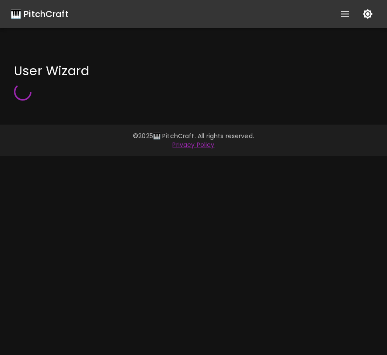  Describe the element at coordinates (193, 136) in the screenshot. I see `p: © 2025 🎹 PitchCraft. All rights reserved.` at that location.